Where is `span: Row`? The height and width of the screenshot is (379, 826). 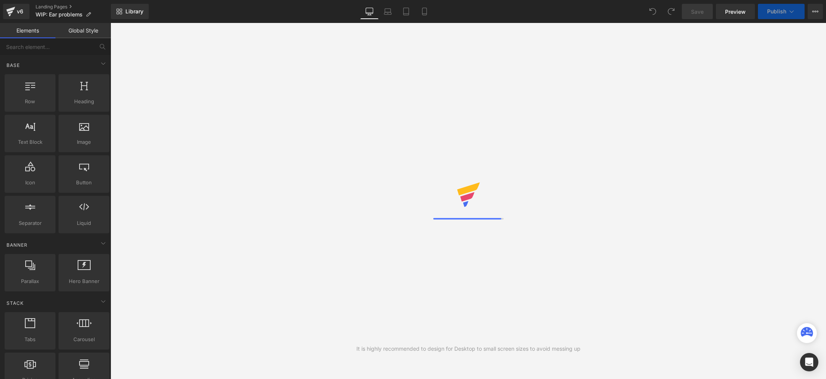
span: Row is located at coordinates (30, 101).